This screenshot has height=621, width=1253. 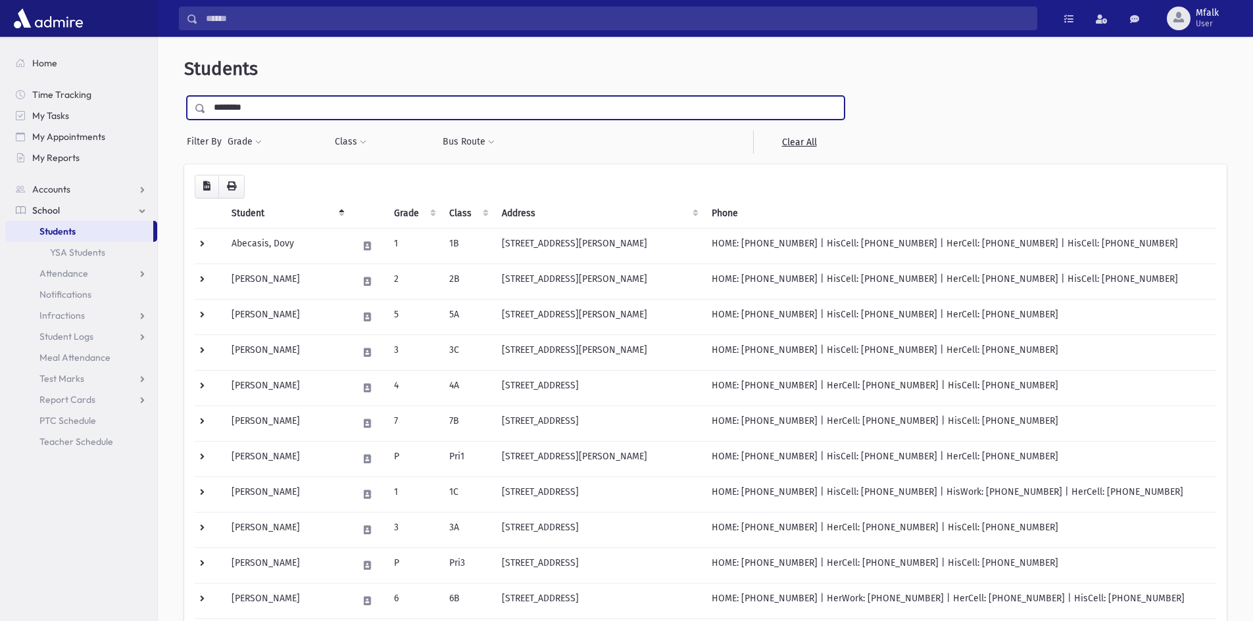 I want to click on td: 3C, so click(x=468, y=352).